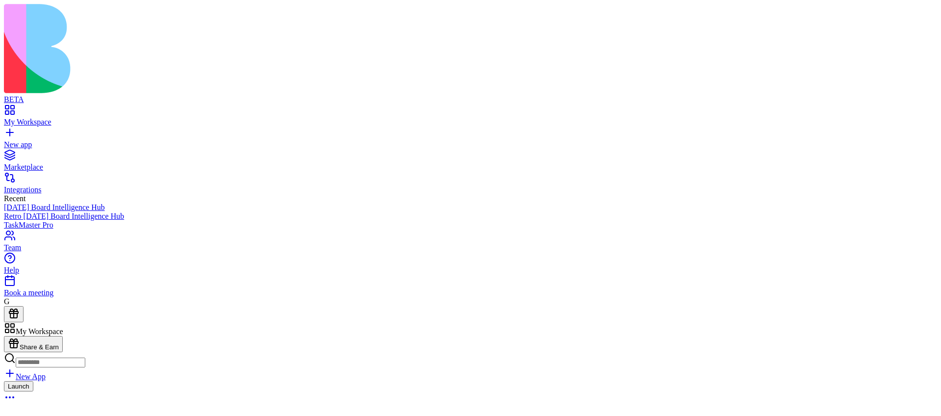 The image size is (941, 416). I want to click on button: Share & Earn, so click(33, 344).